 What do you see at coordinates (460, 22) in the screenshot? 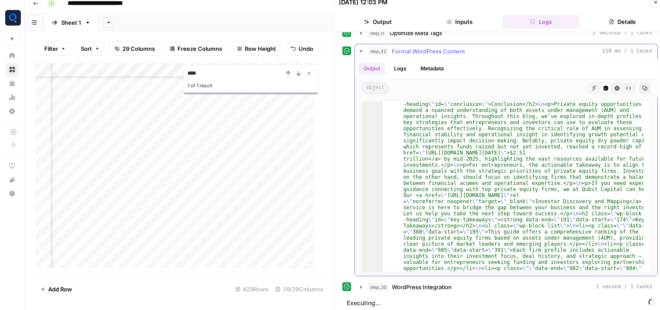
I see `button: Inputs` at bounding box center [460, 22].